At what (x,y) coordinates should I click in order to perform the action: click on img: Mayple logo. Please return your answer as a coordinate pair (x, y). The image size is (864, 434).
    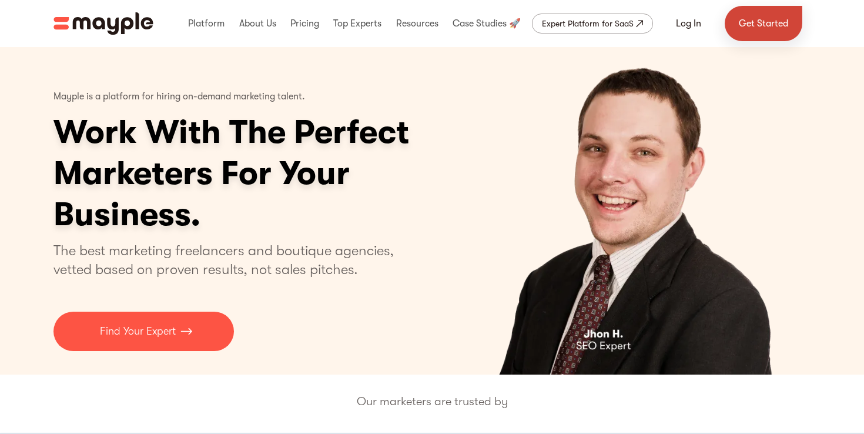
    Looking at the image, I should click on (103, 24).